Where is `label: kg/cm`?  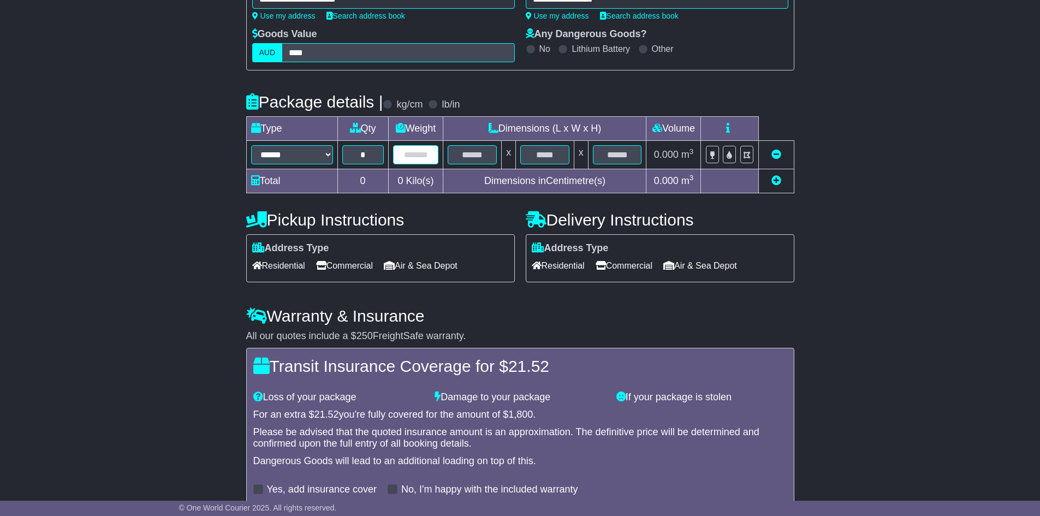
label: kg/cm is located at coordinates (410, 105).